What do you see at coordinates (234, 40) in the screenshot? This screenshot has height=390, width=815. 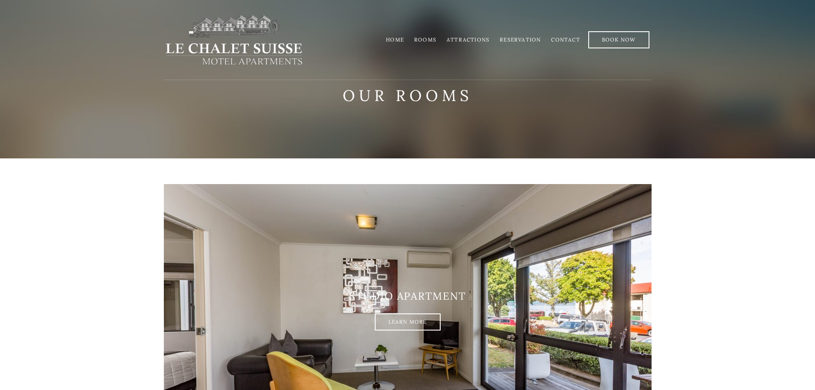 I see `img: lechaletsuisse` at bounding box center [234, 40].